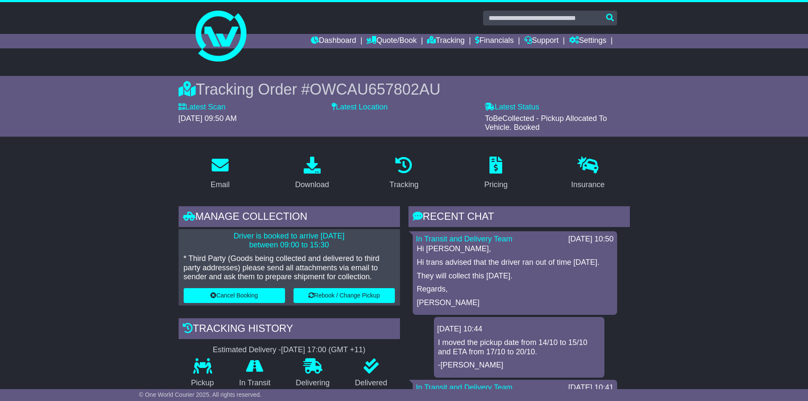  I want to click on a: Quote/Book, so click(391, 41).